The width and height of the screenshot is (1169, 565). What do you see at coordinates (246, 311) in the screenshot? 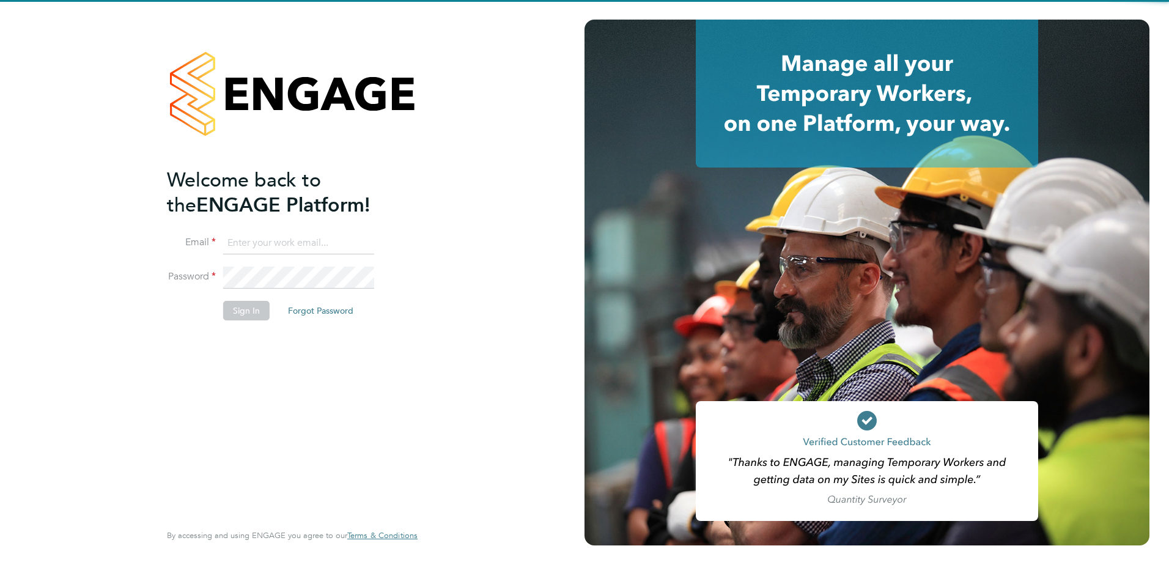
I see `button: Sign In` at bounding box center [246, 311].